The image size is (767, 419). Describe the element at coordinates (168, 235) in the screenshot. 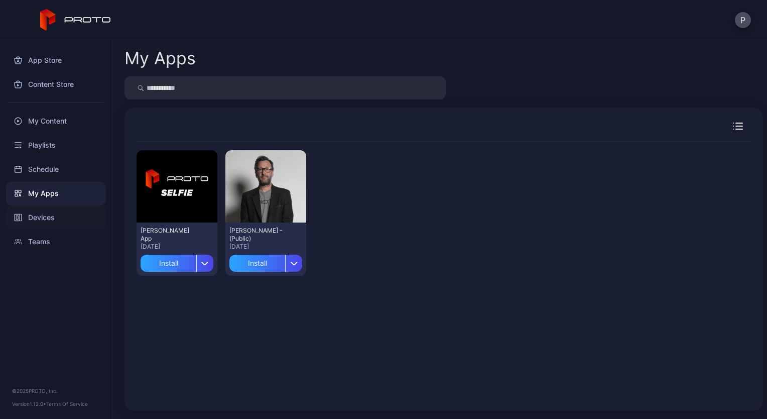

I see `div: David Selfie App` at that location.